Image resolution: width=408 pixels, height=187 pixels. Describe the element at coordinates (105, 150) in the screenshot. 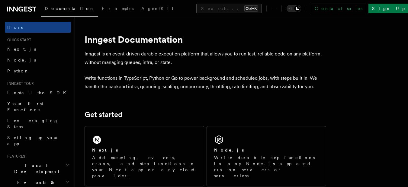

I see `h2: Next.js` at that location.